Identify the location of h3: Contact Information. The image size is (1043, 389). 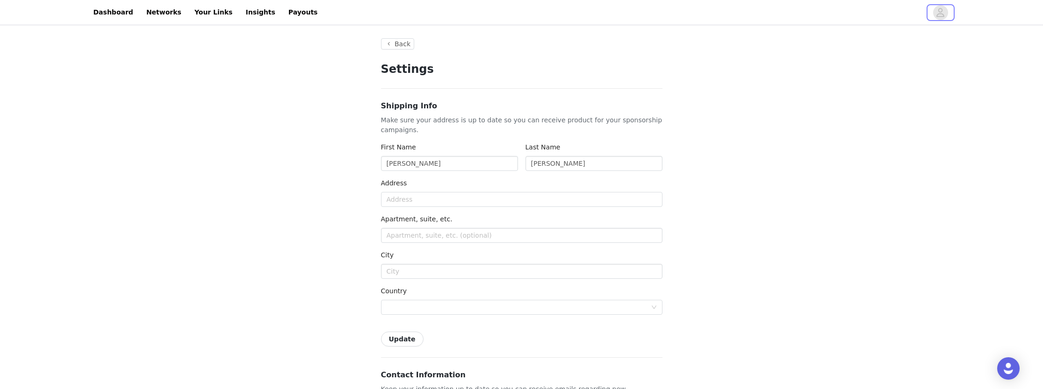
(522, 375).